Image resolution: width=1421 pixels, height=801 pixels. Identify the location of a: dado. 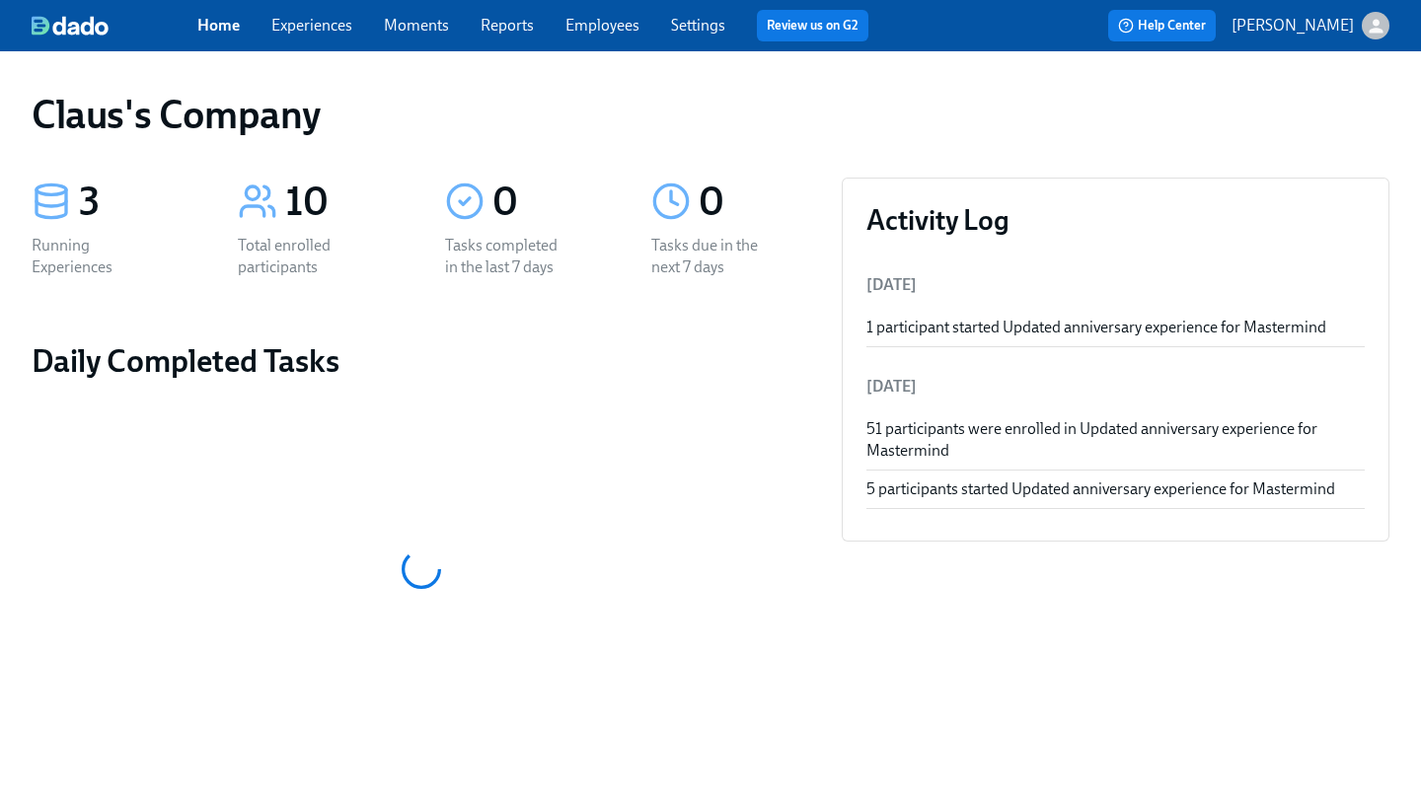
(114, 26).